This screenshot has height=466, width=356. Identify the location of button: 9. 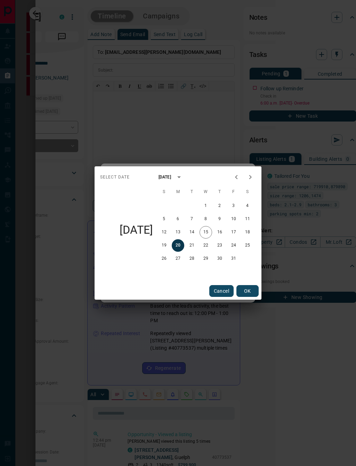
(220, 219).